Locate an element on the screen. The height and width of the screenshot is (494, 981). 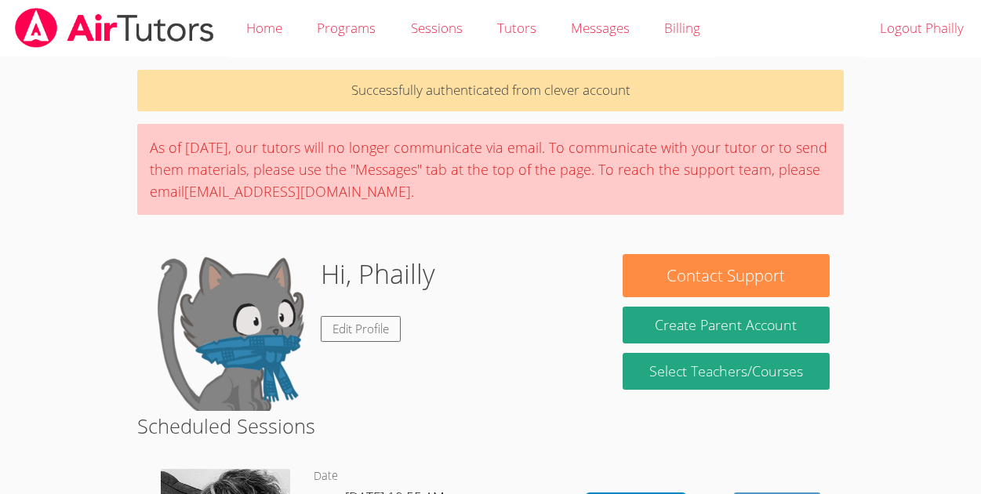
dt: Date is located at coordinates (325, 476).